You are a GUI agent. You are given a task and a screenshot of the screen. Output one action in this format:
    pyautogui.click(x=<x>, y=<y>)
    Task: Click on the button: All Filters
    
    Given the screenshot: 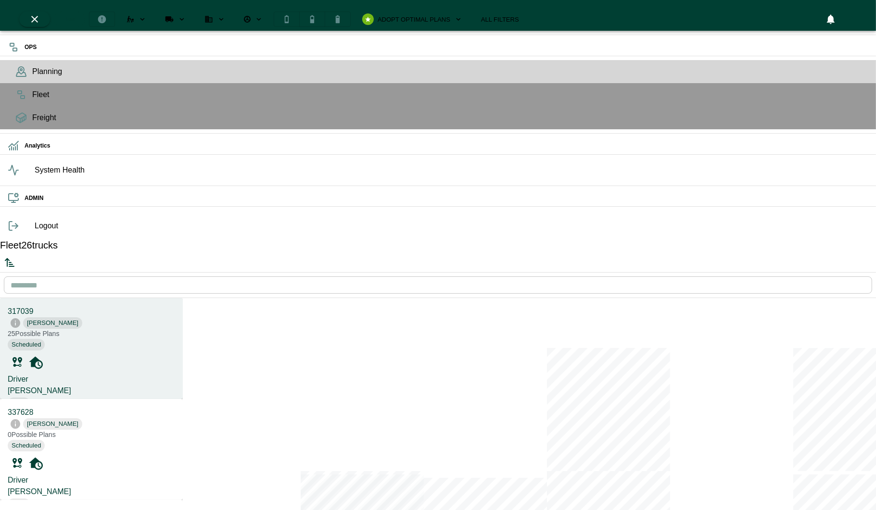 What is the action you would take?
    pyautogui.click(x=500, y=19)
    